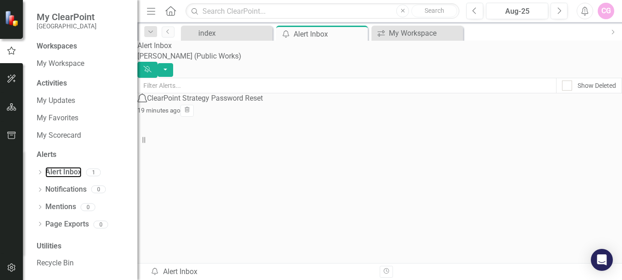 The width and height of the screenshot is (622, 280). Describe the element at coordinates (227, 33) in the screenshot. I see `a: index` at that location.